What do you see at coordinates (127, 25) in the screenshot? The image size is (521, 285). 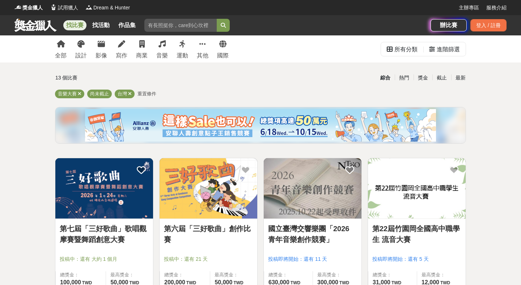 I see `a: 作品集` at bounding box center [127, 25].